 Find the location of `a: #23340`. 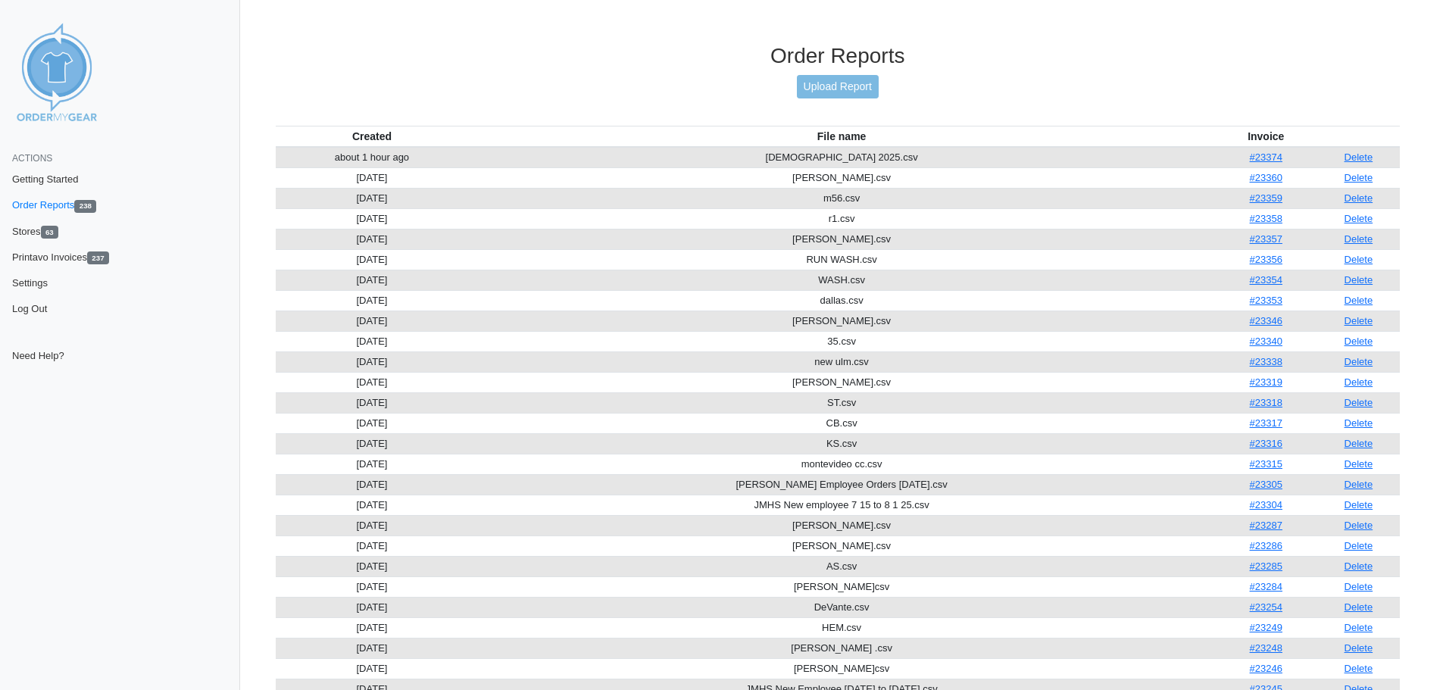

a: #23340 is located at coordinates (1266, 341).